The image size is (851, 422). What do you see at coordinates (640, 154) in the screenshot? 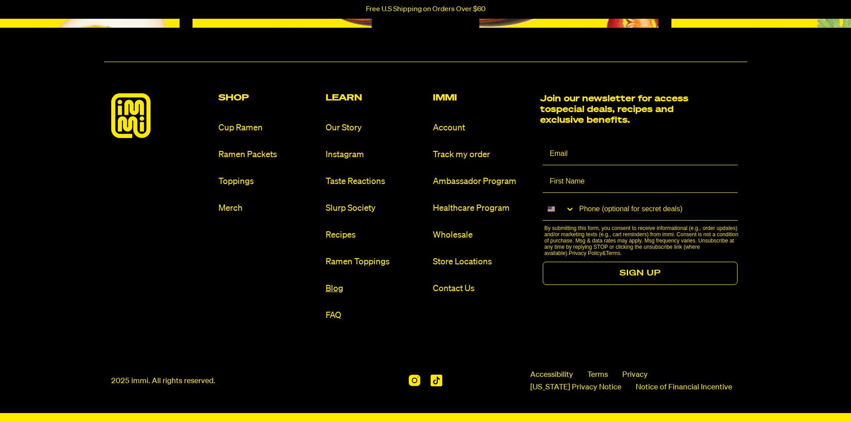
I see `input: Email` at bounding box center [640, 154].